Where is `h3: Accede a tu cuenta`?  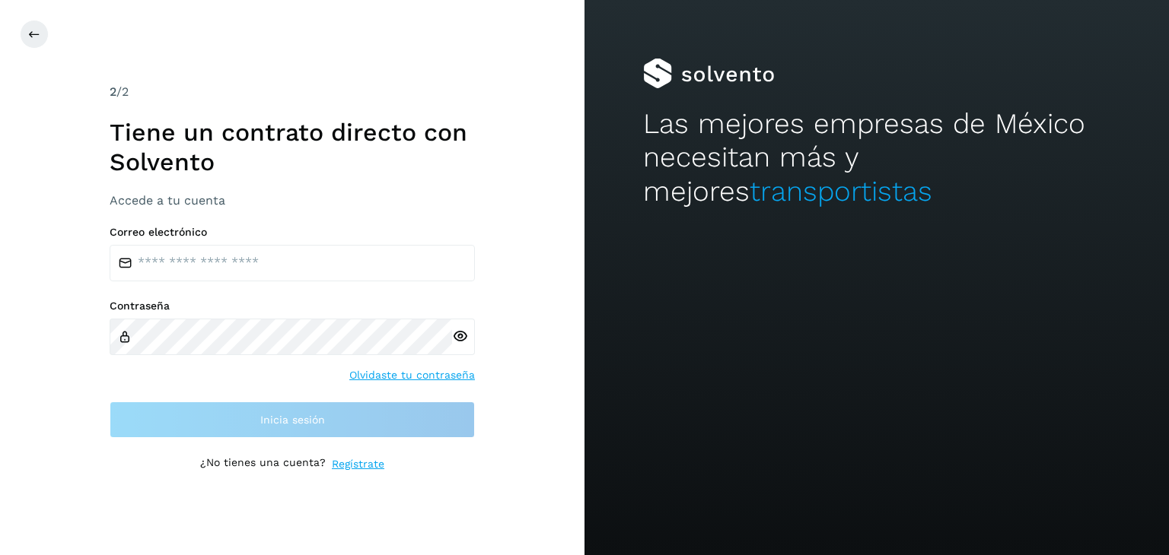
h3: Accede a tu cuenta is located at coordinates (292, 200).